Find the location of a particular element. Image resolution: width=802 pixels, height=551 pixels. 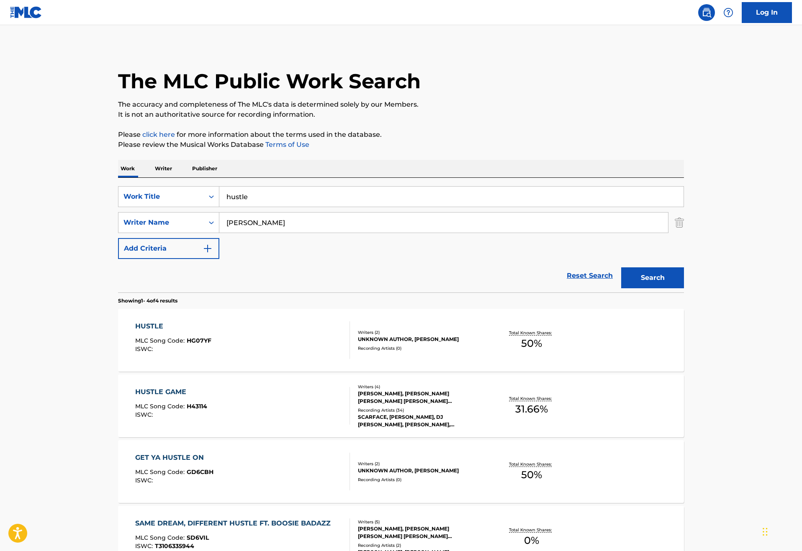

p: Writer is located at coordinates (163, 169).